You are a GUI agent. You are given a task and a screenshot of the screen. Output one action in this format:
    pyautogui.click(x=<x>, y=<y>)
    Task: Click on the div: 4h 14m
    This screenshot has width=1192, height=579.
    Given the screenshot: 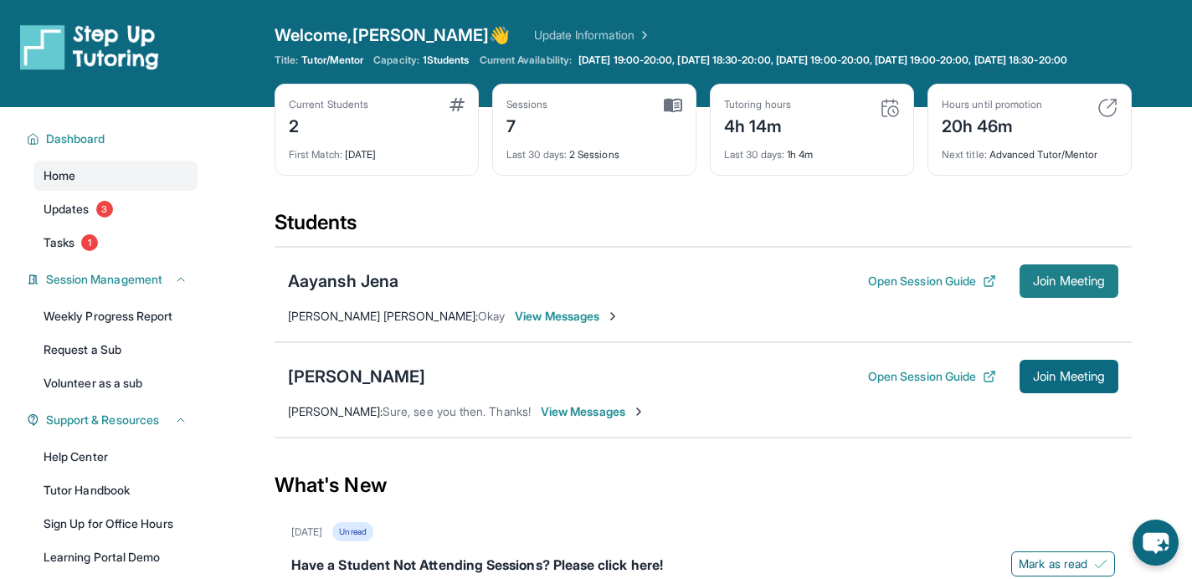 What is the action you would take?
    pyautogui.click(x=758, y=125)
    